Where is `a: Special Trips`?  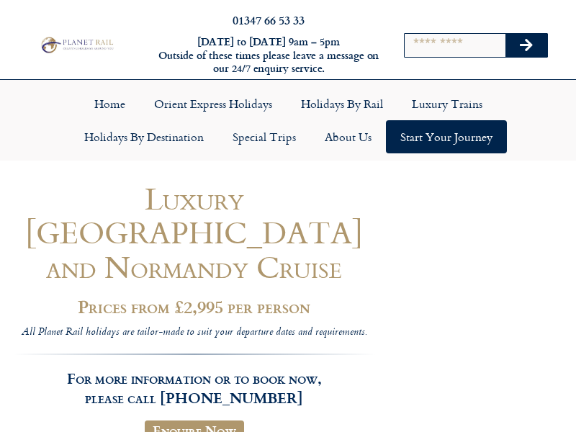
a: Special Trips is located at coordinates (264, 137).